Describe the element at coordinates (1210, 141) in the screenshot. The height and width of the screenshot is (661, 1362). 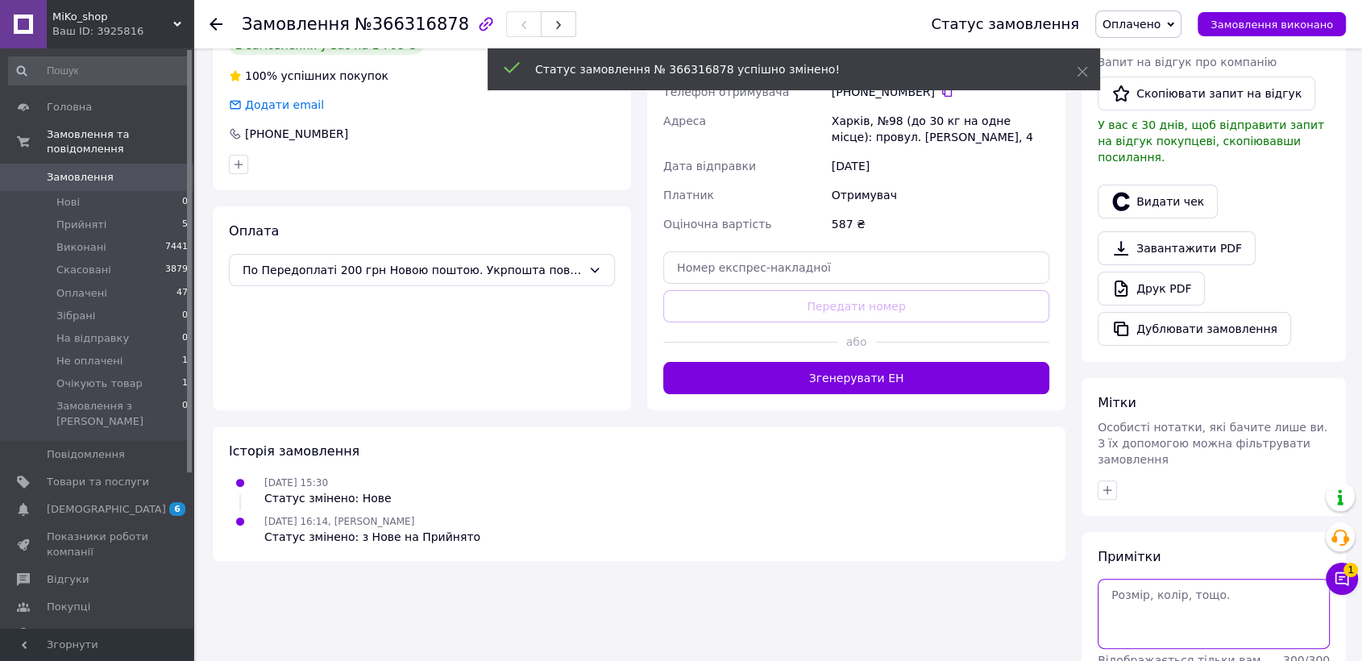
I see `span: У вас є 30 днів, щоб відправити запит на відгук покупцеві, скопіювавши посилання.` at that location.